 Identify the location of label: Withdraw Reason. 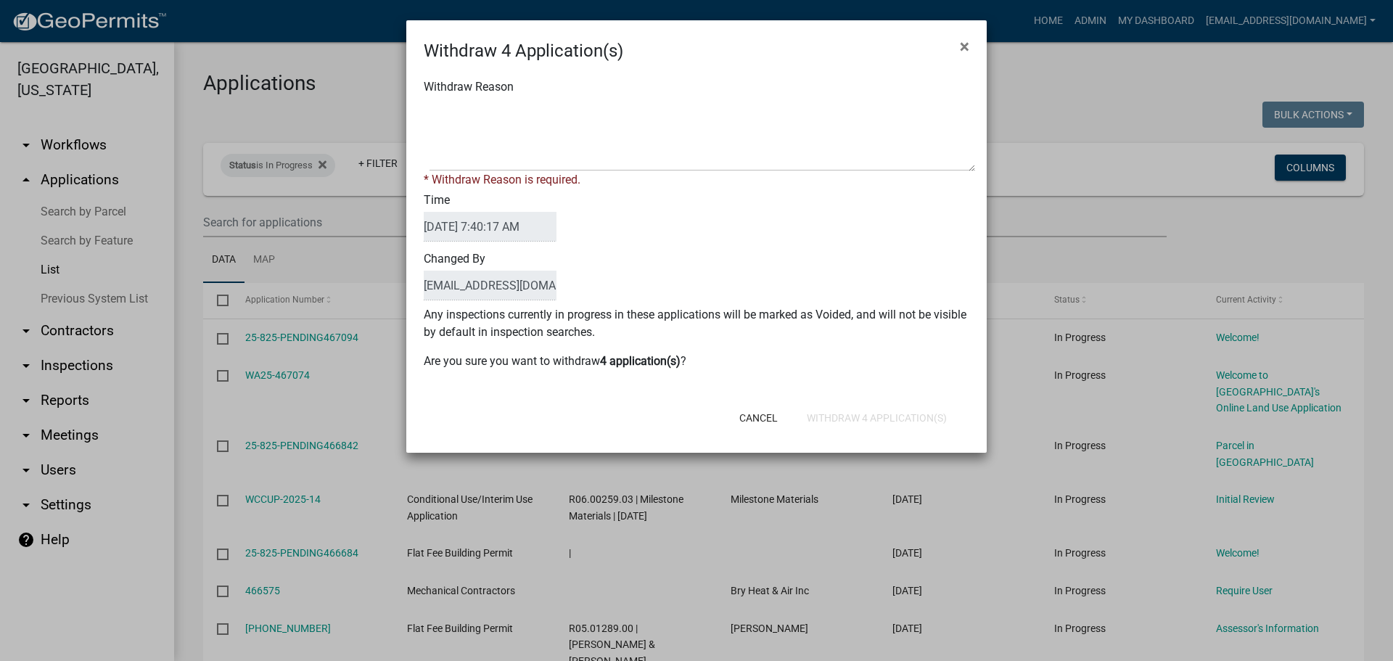
(469, 87).